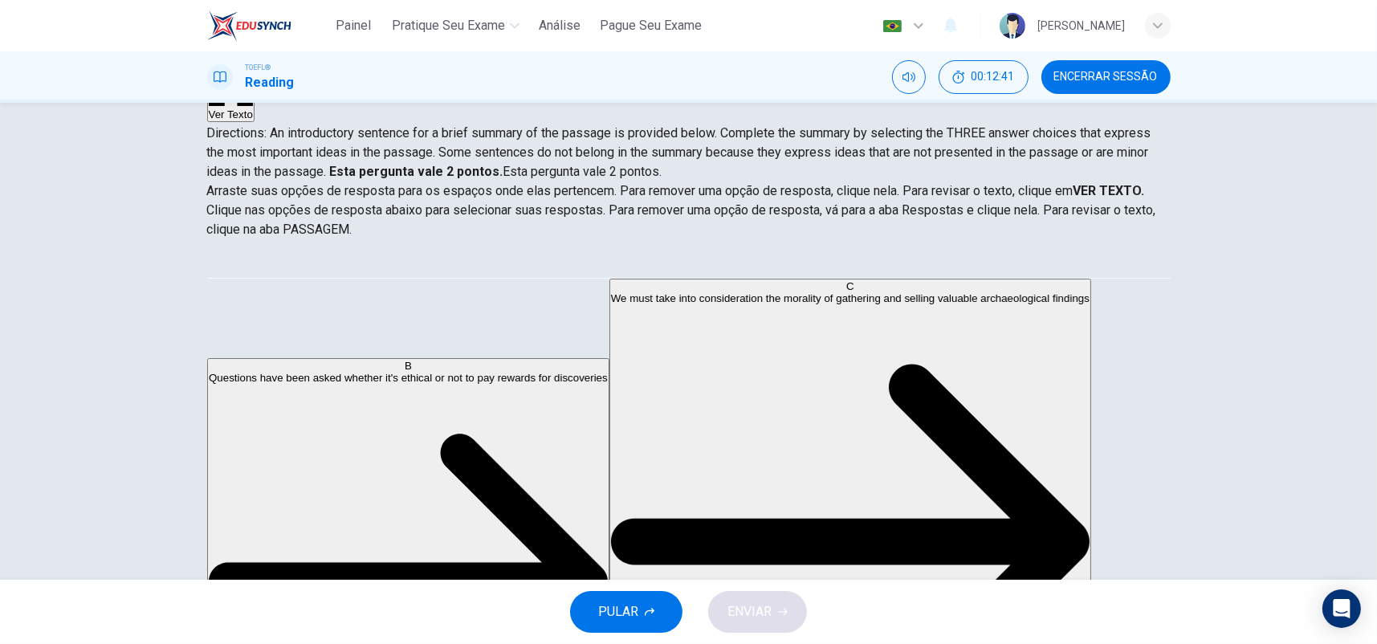 Image resolution: width=1377 pixels, height=644 pixels. Describe the element at coordinates (560, 26) in the screenshot. I see `a: Análise` at that location.